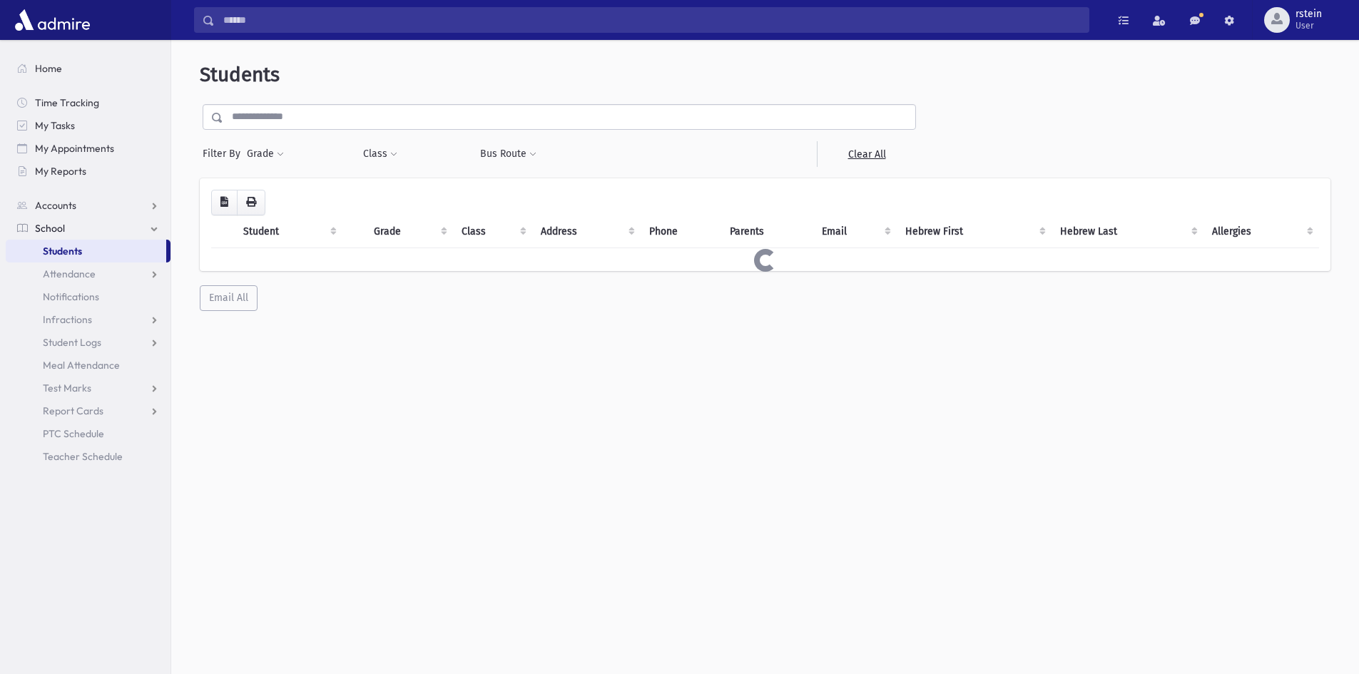 The image size is (1359, 674). Describe the element at coordinates (88, 228) in the screenshot. I see `a: School` at that location.